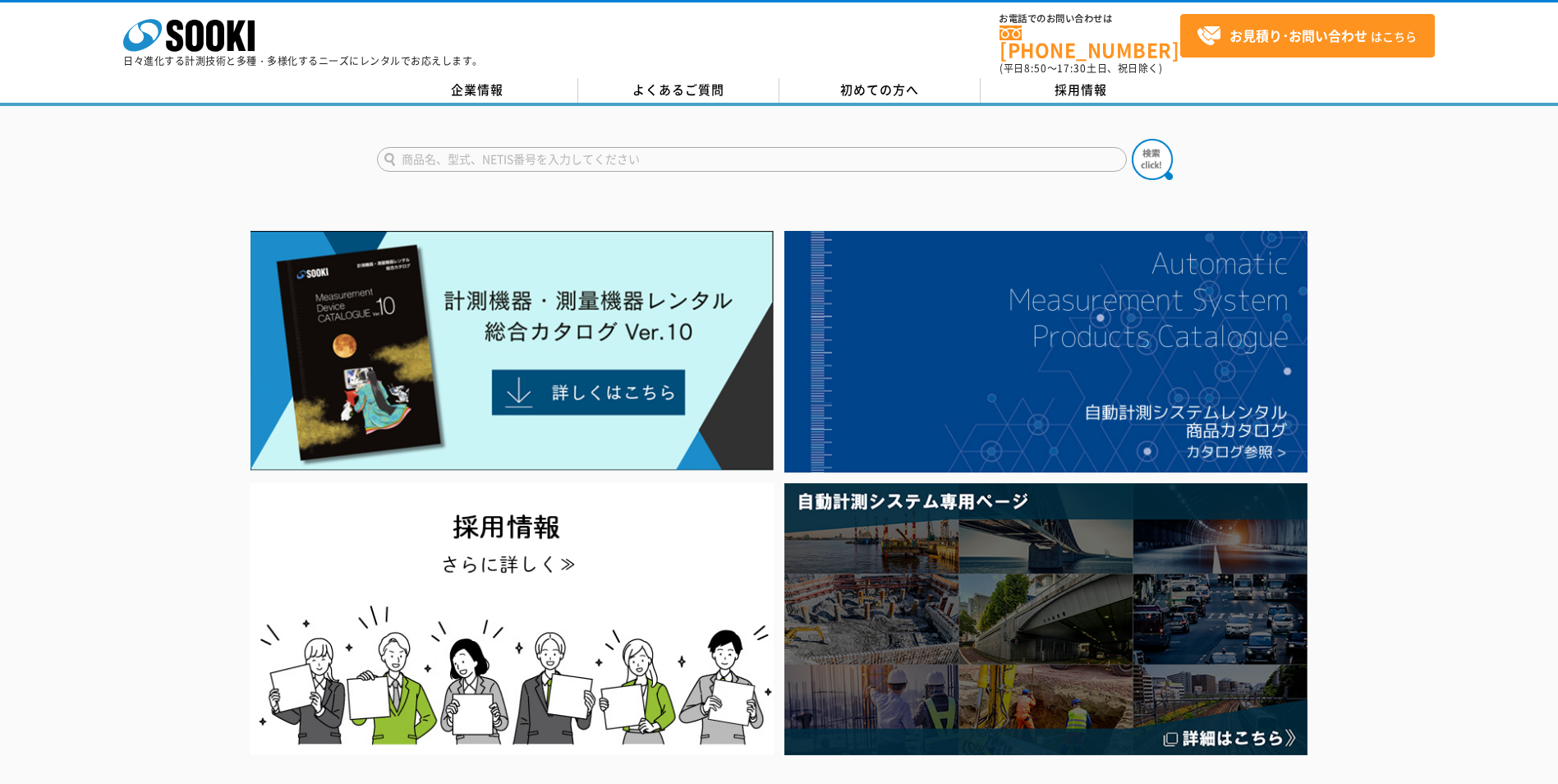  Describe the element at coordinates (477, 90) in the screenshot. I see `a: 企業情報` at that location.